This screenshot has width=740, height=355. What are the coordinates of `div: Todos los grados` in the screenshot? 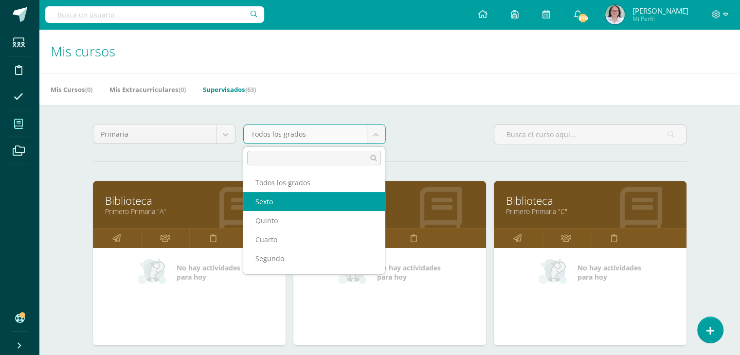 It's located at (314, 182).